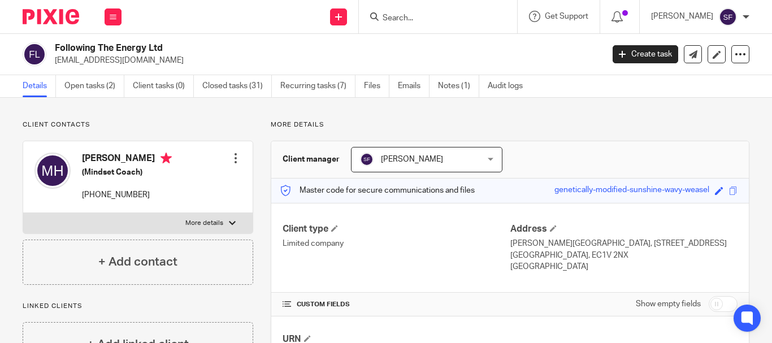  I want to click on a: Recurring tasks (7), so click(318, 86).